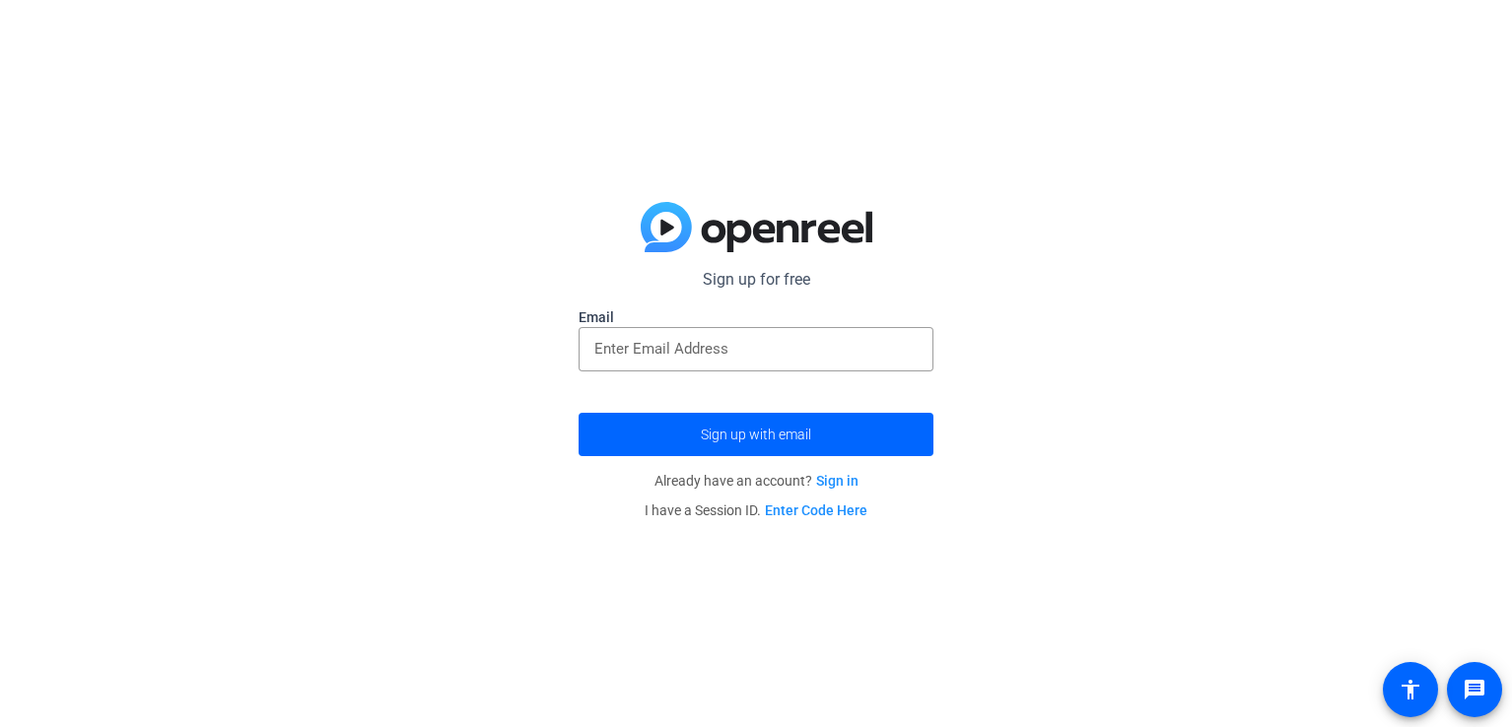 The width and height of the screenshot is (1512, 727). Describe the element at coordinates (816, 511) in the screenshot. I see `a: Enter Code Here` at that location.